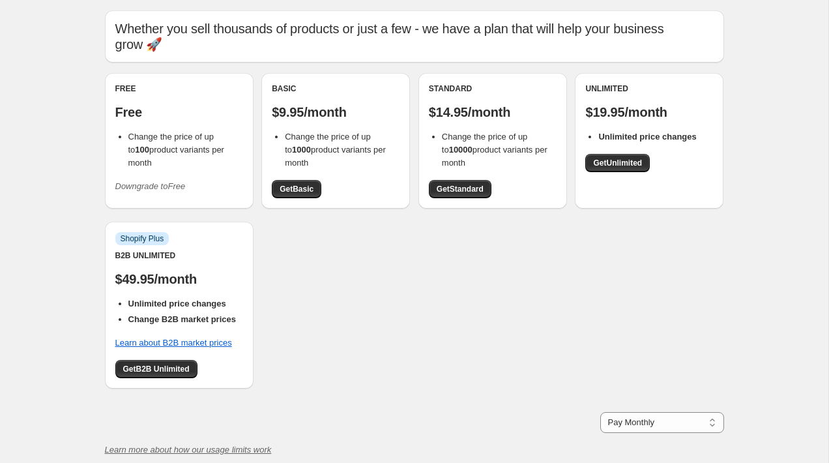  What do you see at coordinates (156, 369) in the screenshot?
I see `a: GetB2B Unlimited` at bounding box center [156, 369].